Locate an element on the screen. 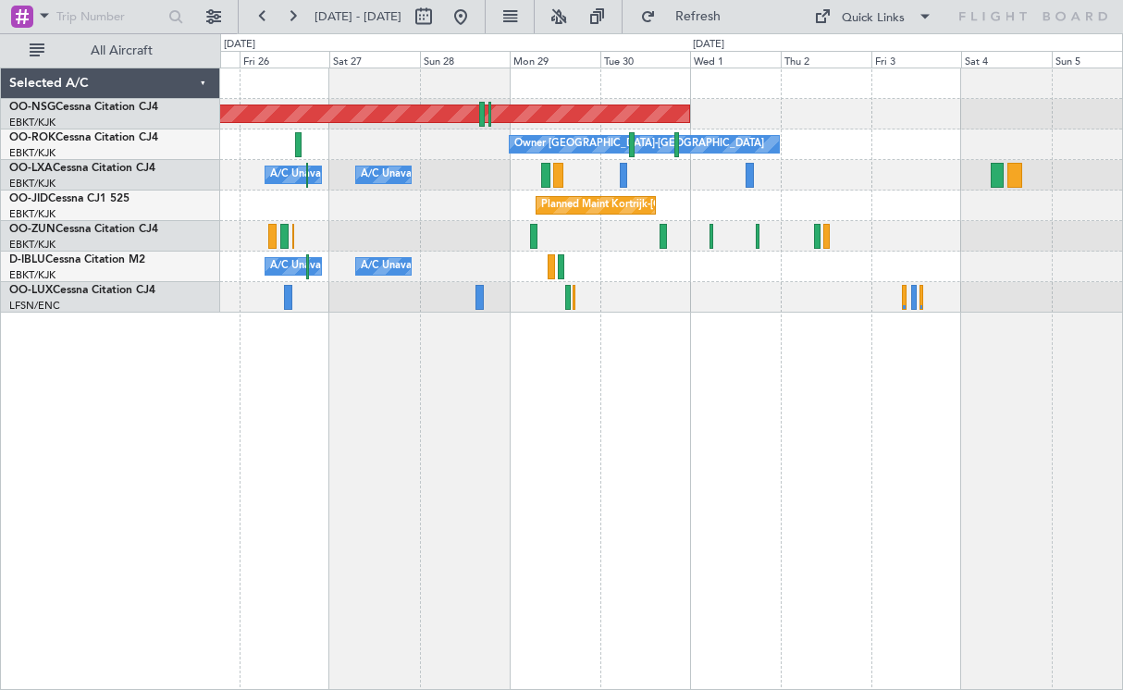 This screenshot has width=1123, height=690. div: Fri 26 is located at coordinates (285, 59).